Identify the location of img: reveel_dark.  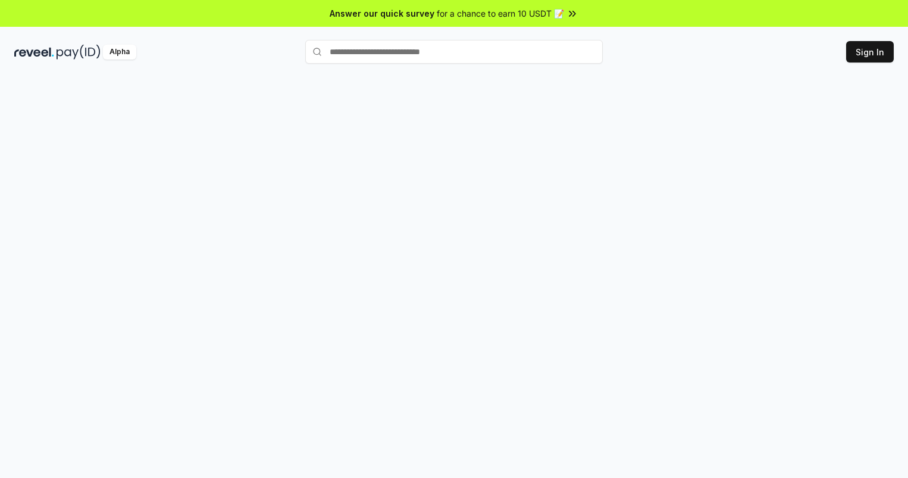
(34, 52).